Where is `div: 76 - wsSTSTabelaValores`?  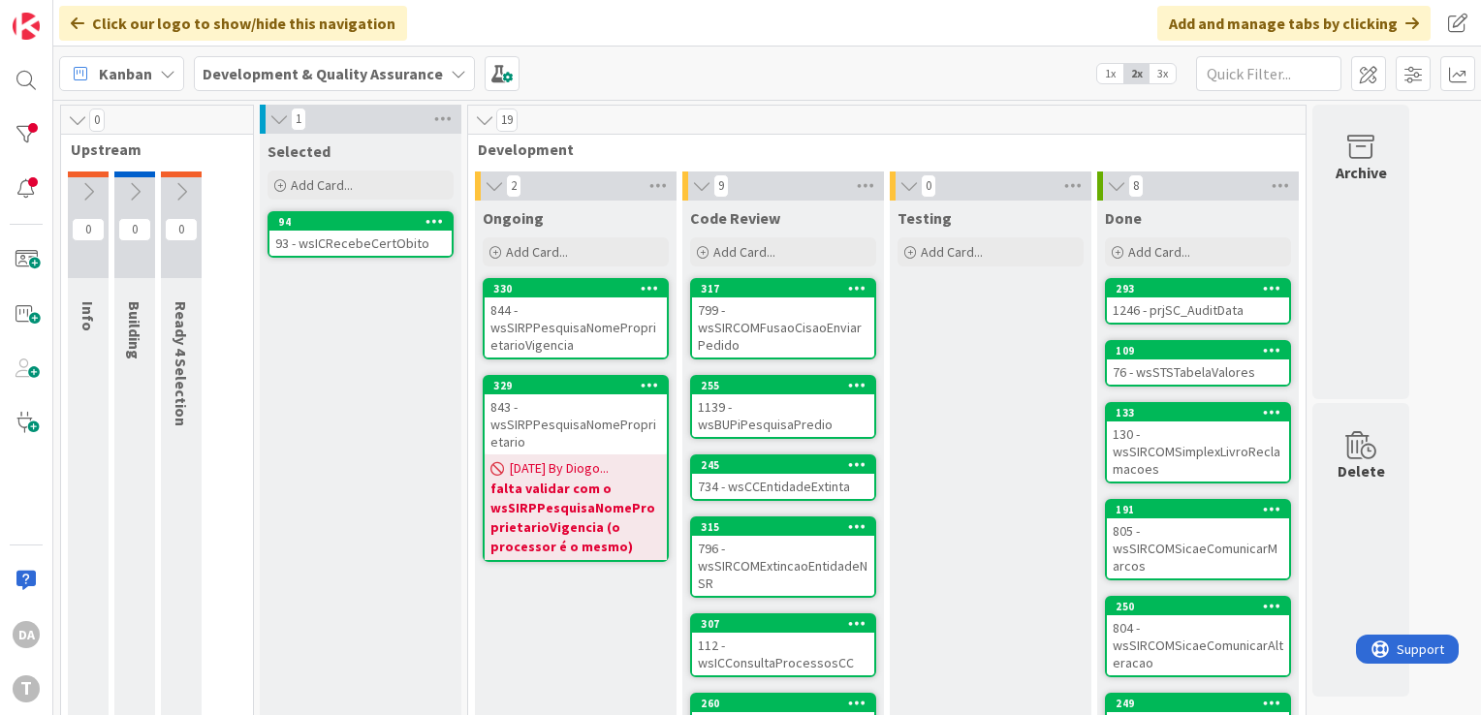 div: 76 - wsSTSTabelaValores is located at coordinates (1198, 372).